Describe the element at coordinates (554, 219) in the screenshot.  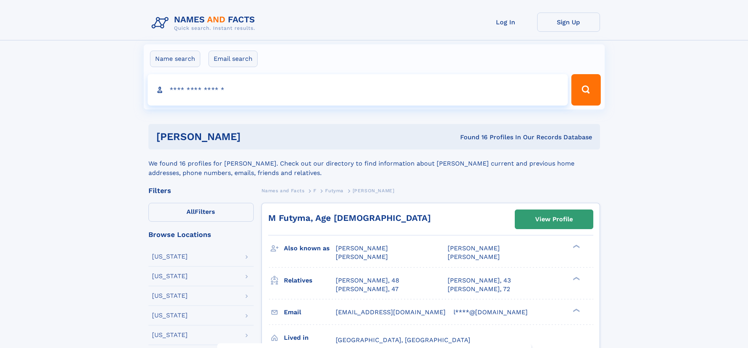
I see `a: View Profile` at that location.